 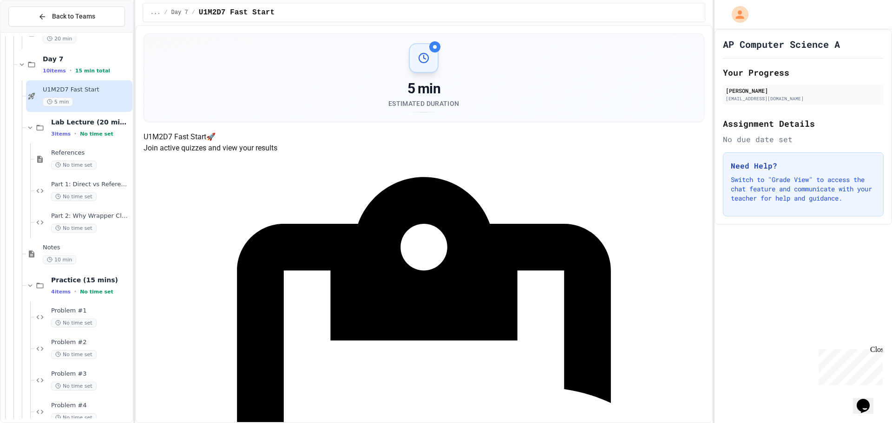 I want to click on span: Notes, so click(x=86, y=248).